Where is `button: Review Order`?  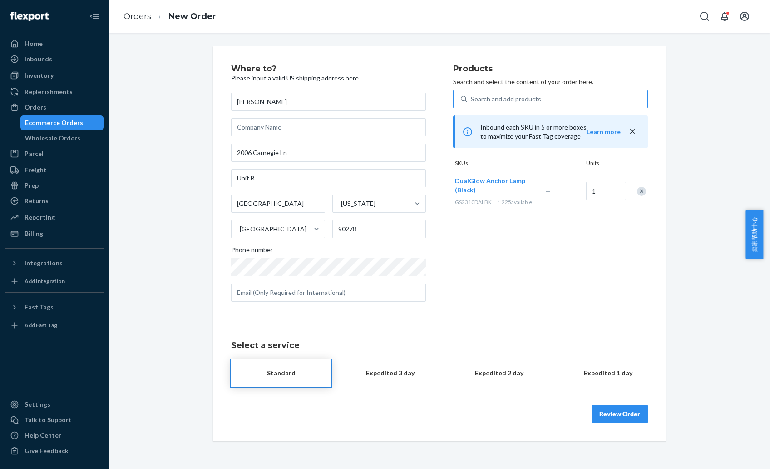
button: Review Order is located at coordinates (620, 414).